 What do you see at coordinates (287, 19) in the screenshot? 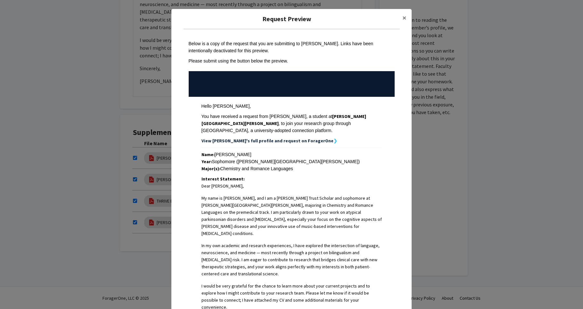
I see `h5: Request Preview` at bounding box center [287, 19].